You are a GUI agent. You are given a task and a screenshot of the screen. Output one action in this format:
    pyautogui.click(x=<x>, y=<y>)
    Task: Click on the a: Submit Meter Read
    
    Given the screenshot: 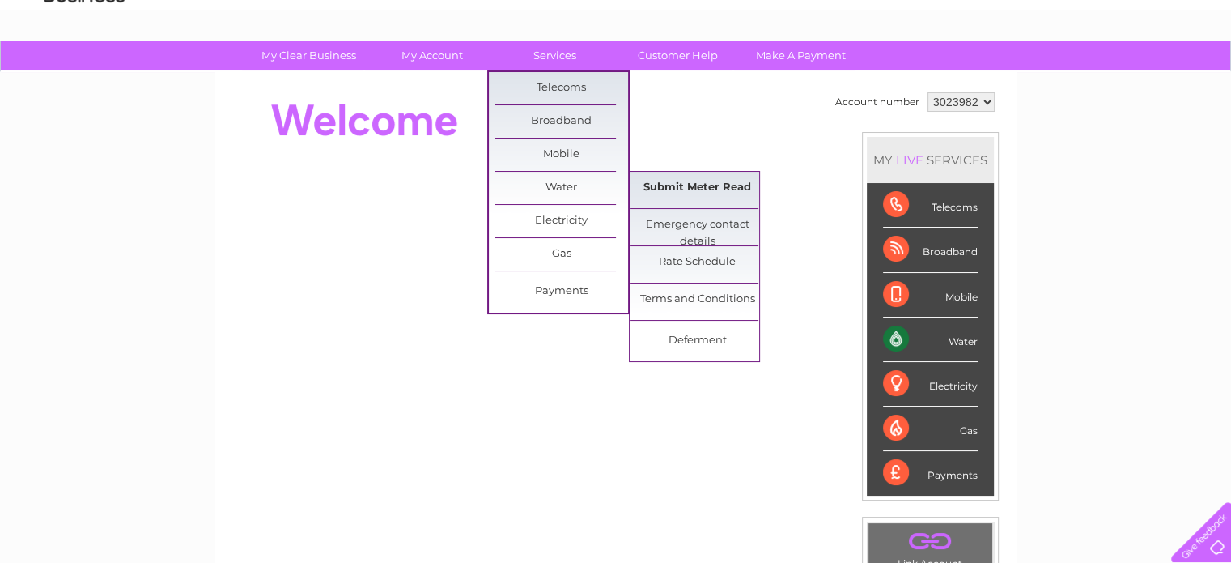 What is the action you would take?
    pyautogui.click(x=697, y=188)
    